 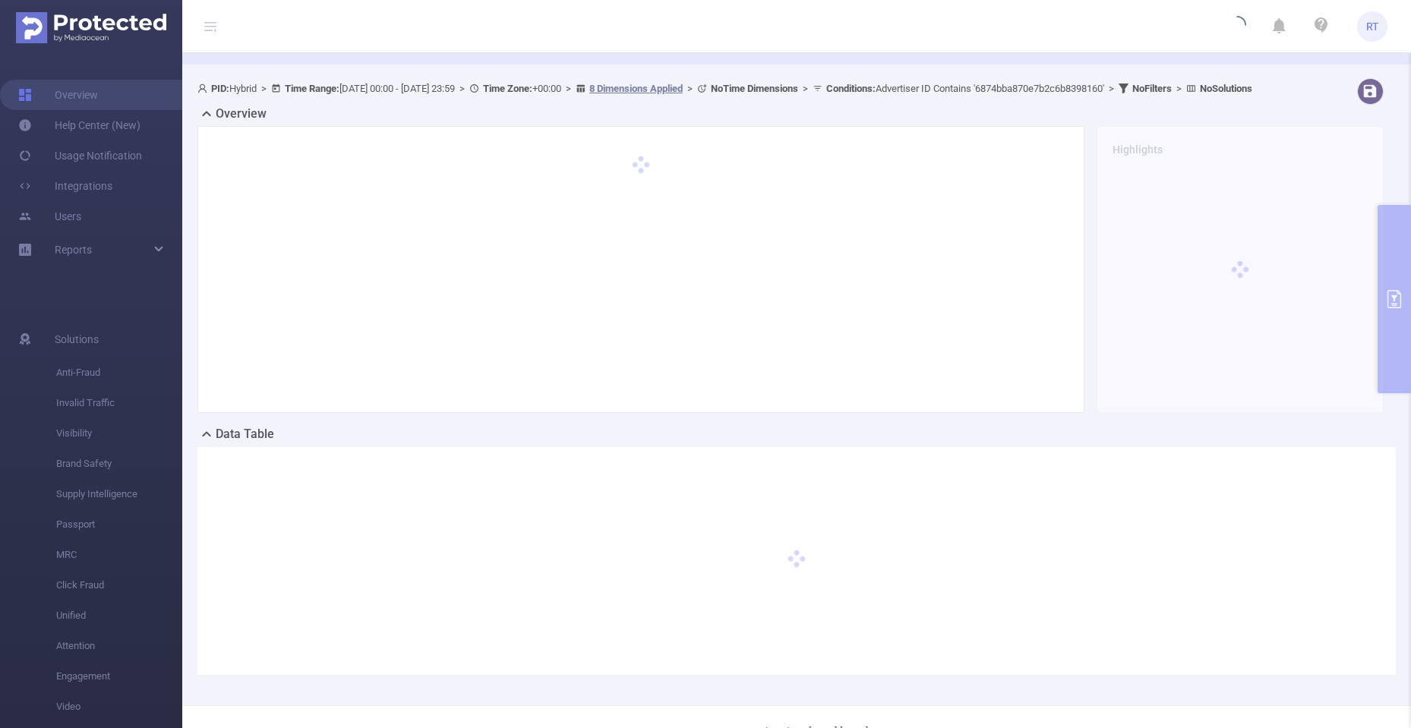 What do you see at coordinates (49, 216) in the screenshot?
I see `a: Users` at bounding box center [49, 216].